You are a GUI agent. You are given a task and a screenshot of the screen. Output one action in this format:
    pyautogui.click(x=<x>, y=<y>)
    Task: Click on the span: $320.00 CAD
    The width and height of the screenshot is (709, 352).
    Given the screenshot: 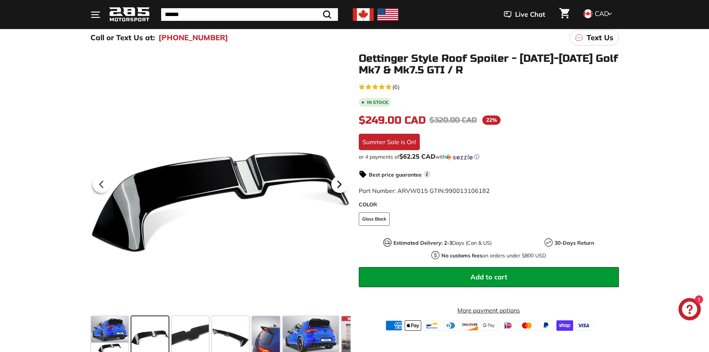 What is the action you would take?
    pyautogui.click(x=453, y=120)
    